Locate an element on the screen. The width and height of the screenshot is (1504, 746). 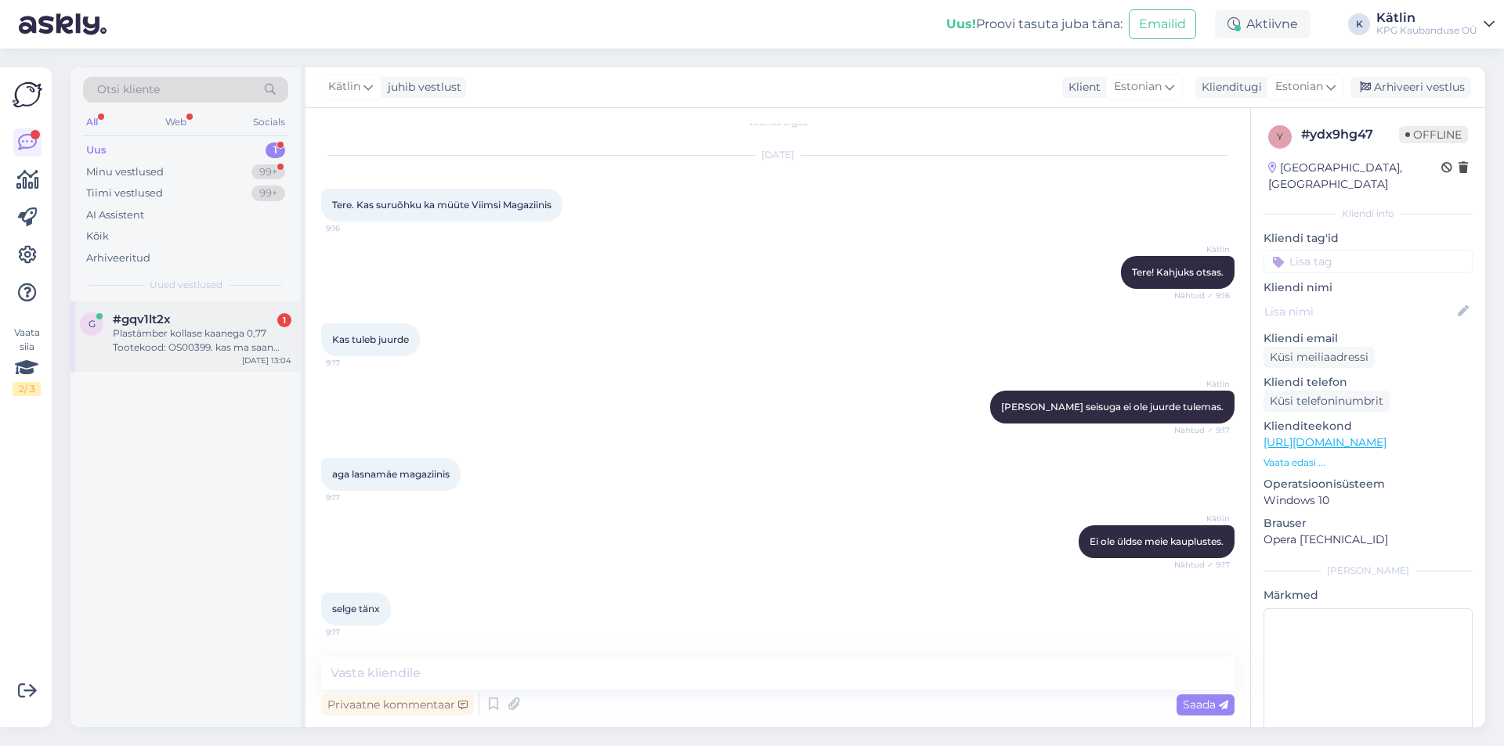
div: Küsi meiliaadressi is located at coordinates (1319, 357).